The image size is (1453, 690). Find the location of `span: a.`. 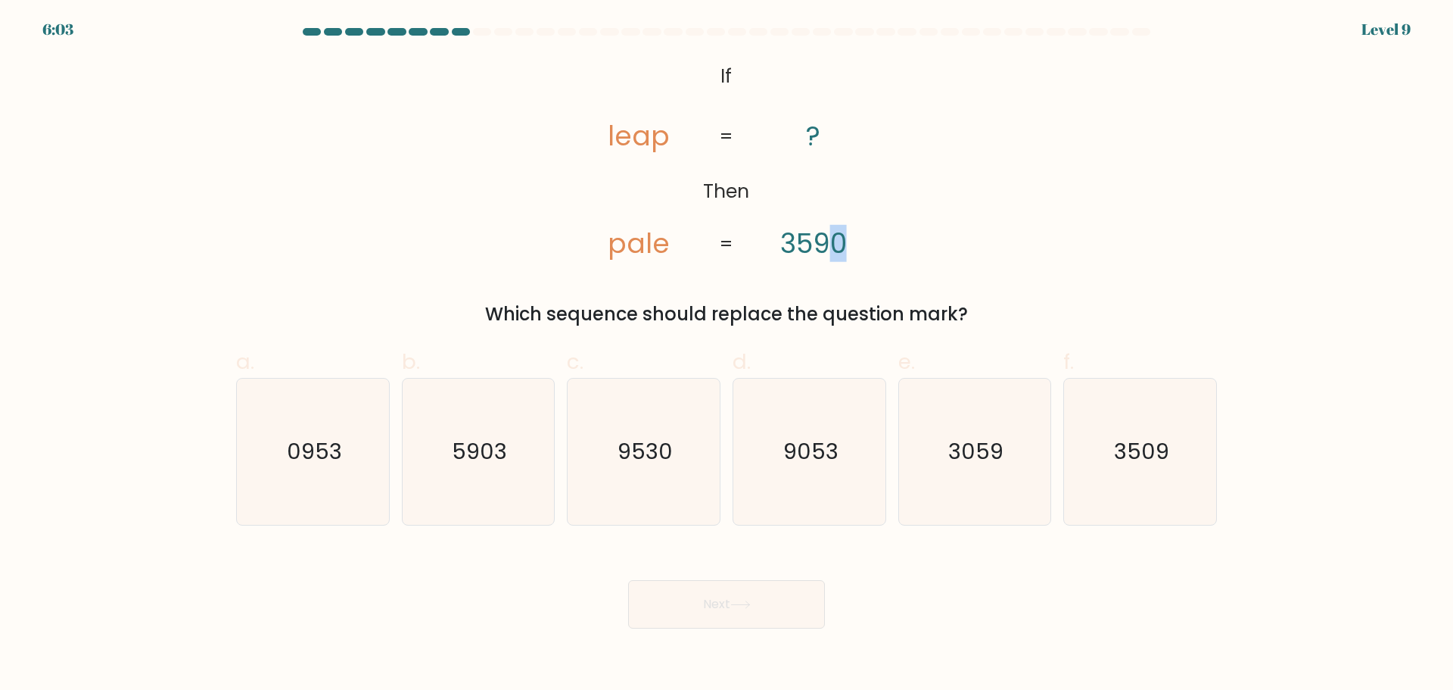

span: a. is located at coordinates (245, 361).